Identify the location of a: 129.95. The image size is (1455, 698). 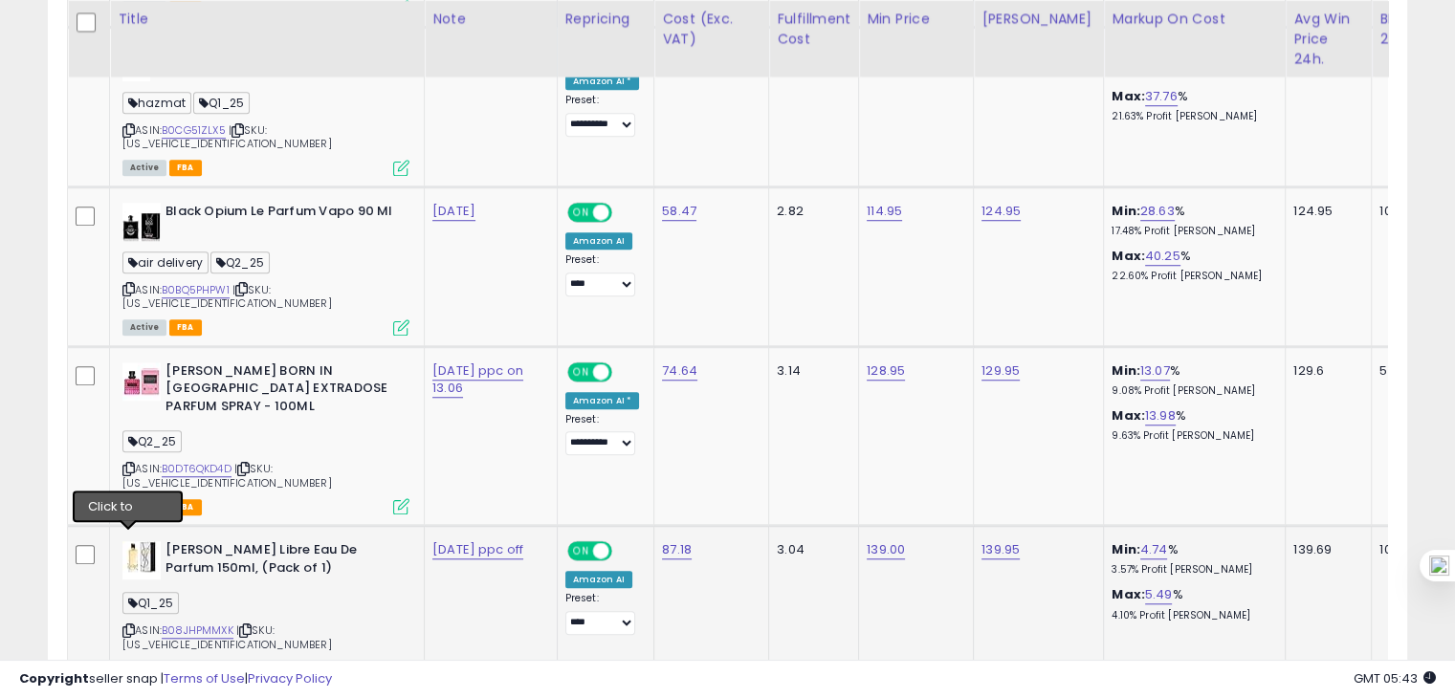
(1001, 371).